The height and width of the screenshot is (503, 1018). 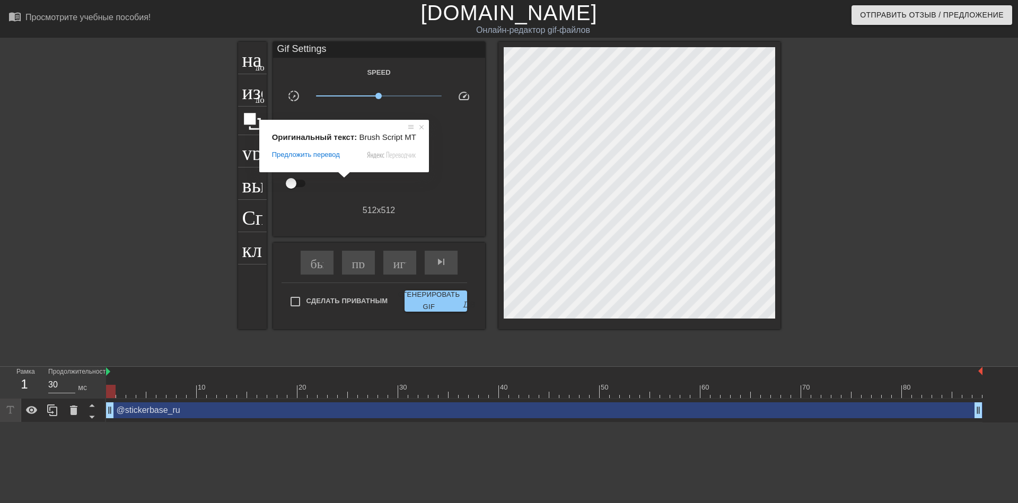 What do you see at coordinates (47, 16) in the screenshot?
I see `ya-tr-span: menu_book_бук меню` at bounding box center [47, 16].